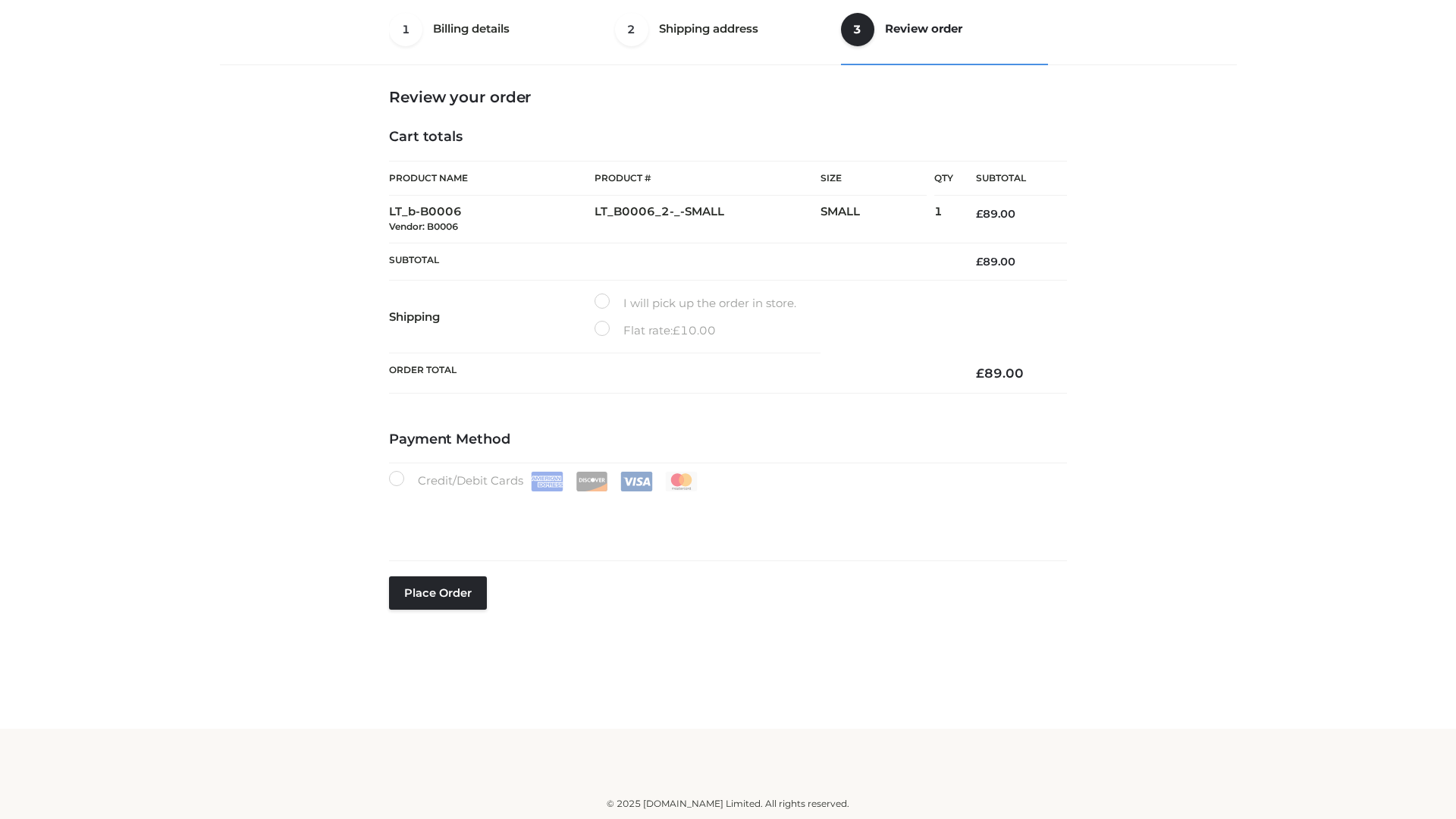 This screenshot has width=1456, height=819. I want to click on h4: Cart totals, so click(728, 138).